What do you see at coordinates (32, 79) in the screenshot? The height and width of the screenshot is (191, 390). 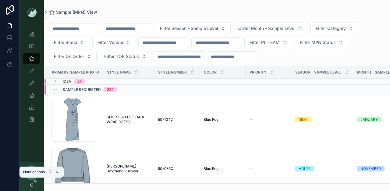 I see `div: scrollable content` at bounding box center [32, 79].